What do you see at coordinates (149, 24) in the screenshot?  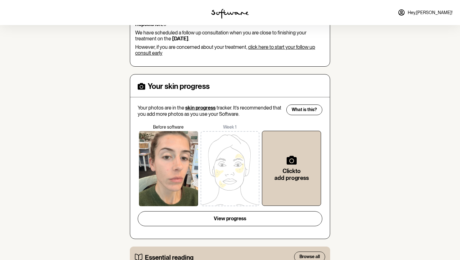 I see `strong: Repeats left:` at bounding box center [149, 24].